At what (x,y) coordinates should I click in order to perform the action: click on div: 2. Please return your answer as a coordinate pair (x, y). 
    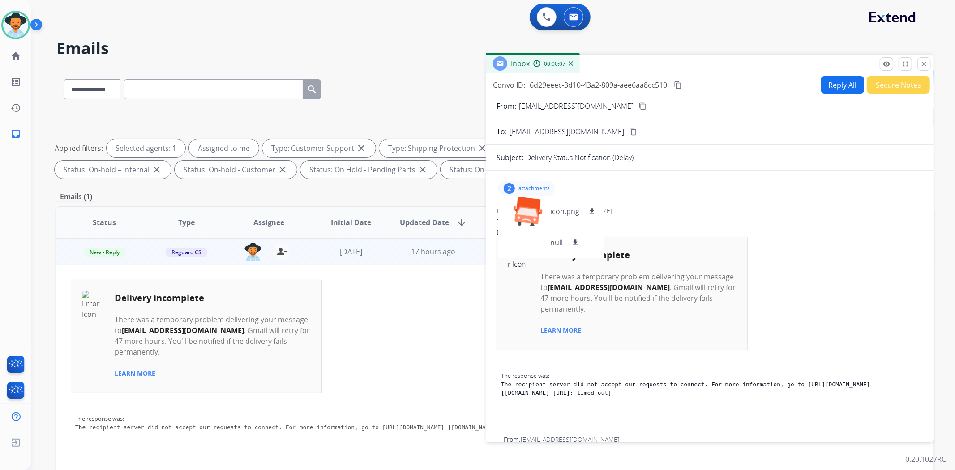
    Looking at the image, I should click on (509, 188).